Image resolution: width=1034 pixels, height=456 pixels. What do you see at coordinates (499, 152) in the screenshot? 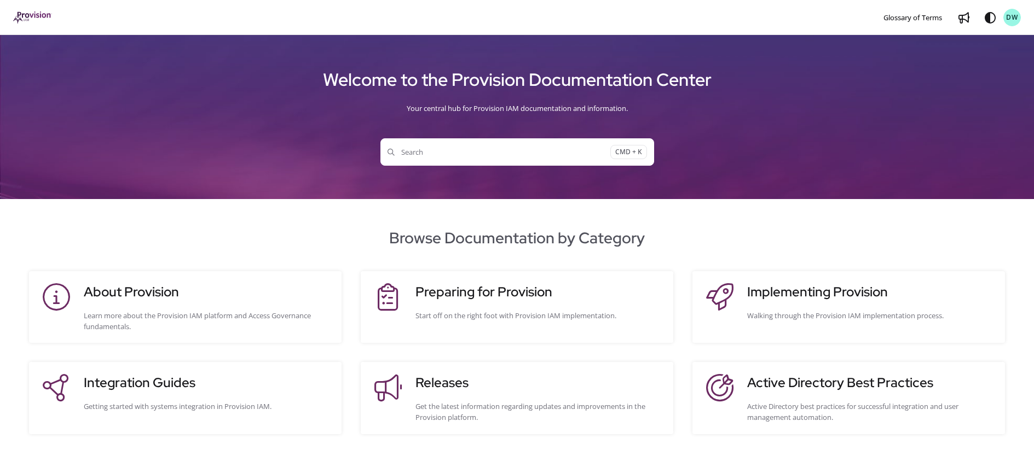
I see `span: Search` at bounding box center [499, 152].